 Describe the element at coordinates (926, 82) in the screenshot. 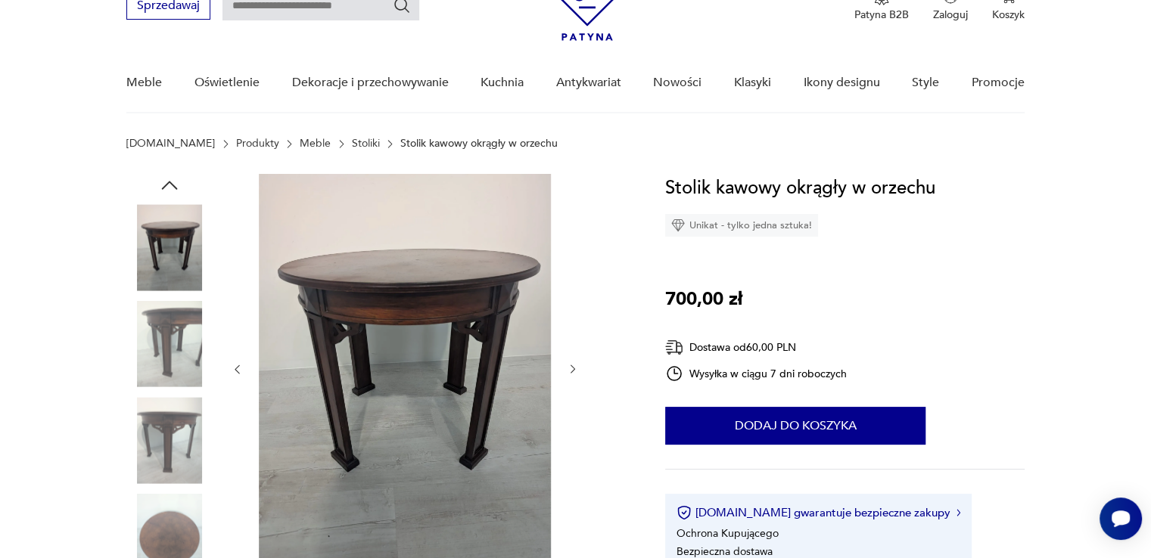

I see `a: Style` at that location.